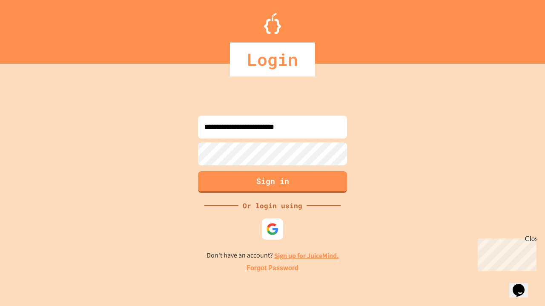 Image resolution: width=545 pixels, height=306 pixels. What do you see at coordinates (272, 269) in the screenshot?
I see `a: Forgot Password` at bounding box center [272, 269].